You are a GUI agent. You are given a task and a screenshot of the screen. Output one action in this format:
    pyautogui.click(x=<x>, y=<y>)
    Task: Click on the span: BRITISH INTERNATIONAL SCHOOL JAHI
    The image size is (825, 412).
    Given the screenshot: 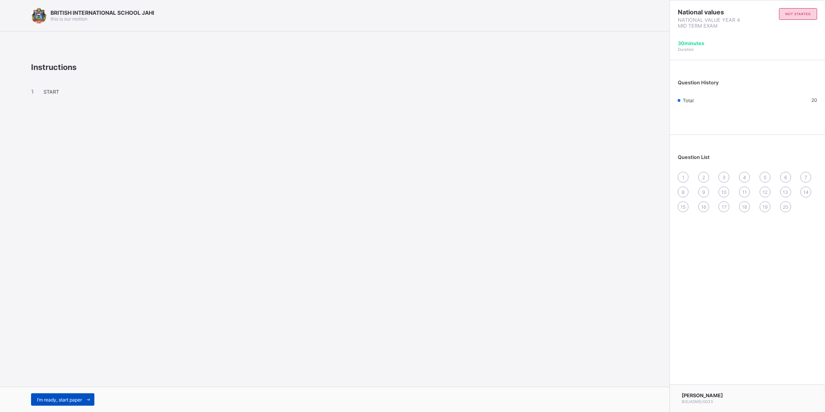 What is the action you would take?
    pyautogui.click(x=102, y=12)
    